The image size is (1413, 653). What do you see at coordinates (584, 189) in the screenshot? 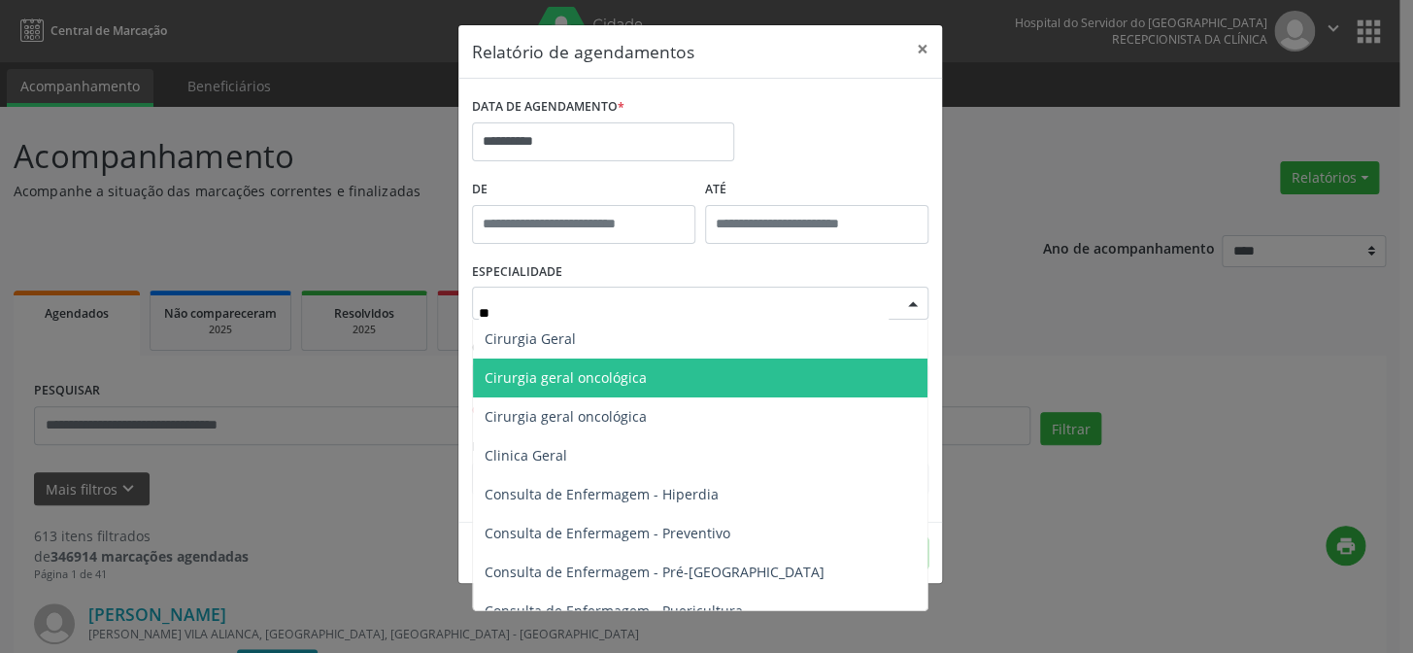
I see `label: De` at bounding box center [584, 189].